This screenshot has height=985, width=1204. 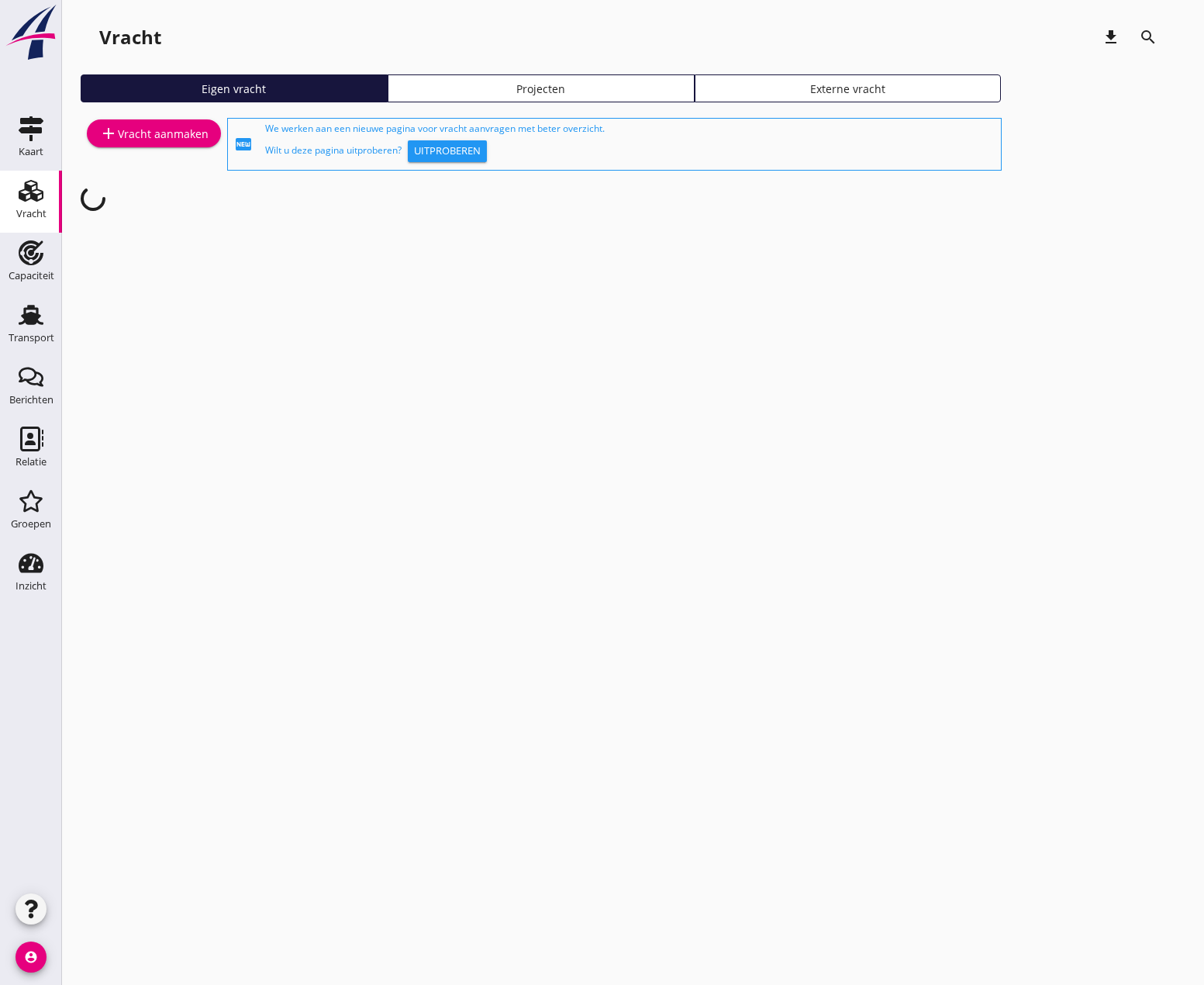 I want to click on i: account_circle, so click(x=31, y=957).